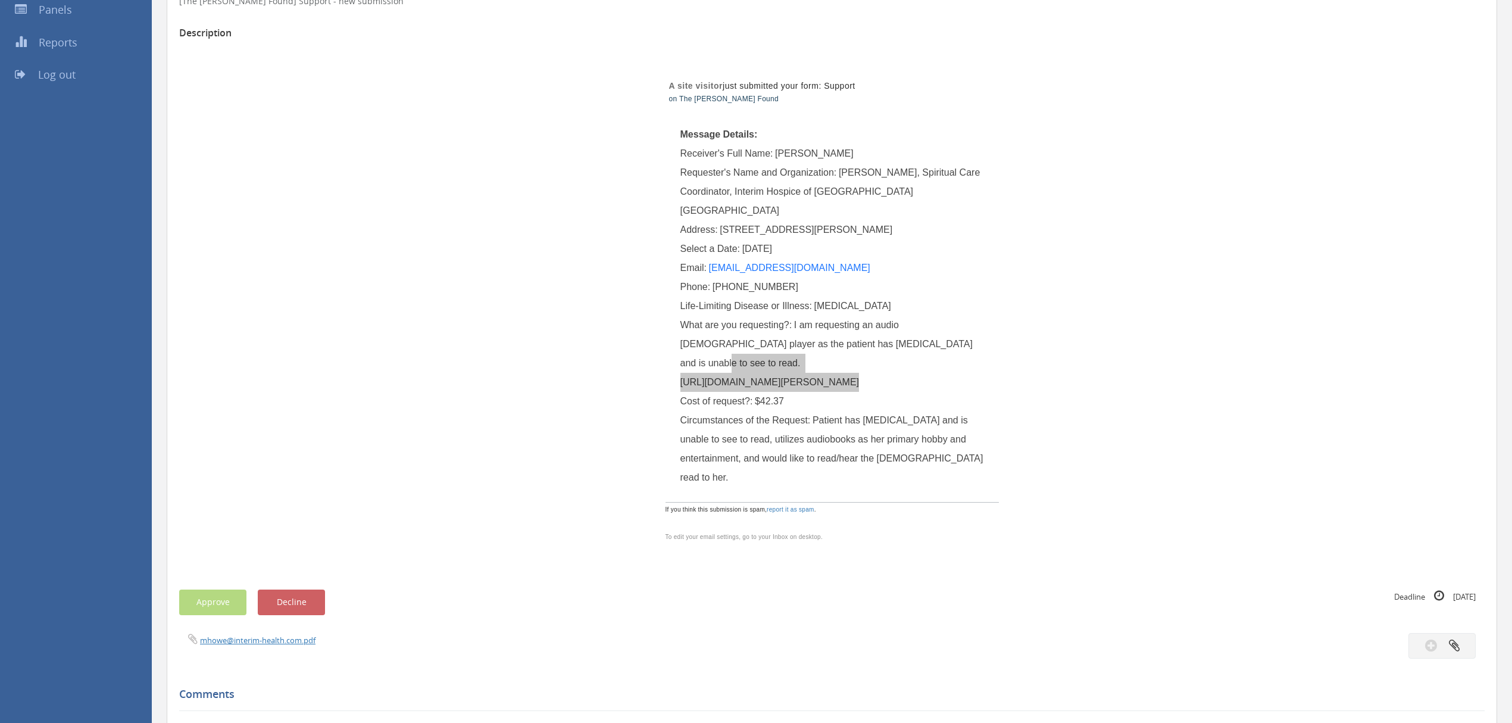 The image size is (1512, 723). Describe the element at coordinates (58, 42) in the screenshot. I see `span: Reports` at that location.